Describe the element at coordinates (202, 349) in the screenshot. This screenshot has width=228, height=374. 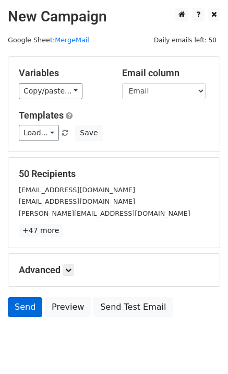
I see `div: Chat Widget` at that location.